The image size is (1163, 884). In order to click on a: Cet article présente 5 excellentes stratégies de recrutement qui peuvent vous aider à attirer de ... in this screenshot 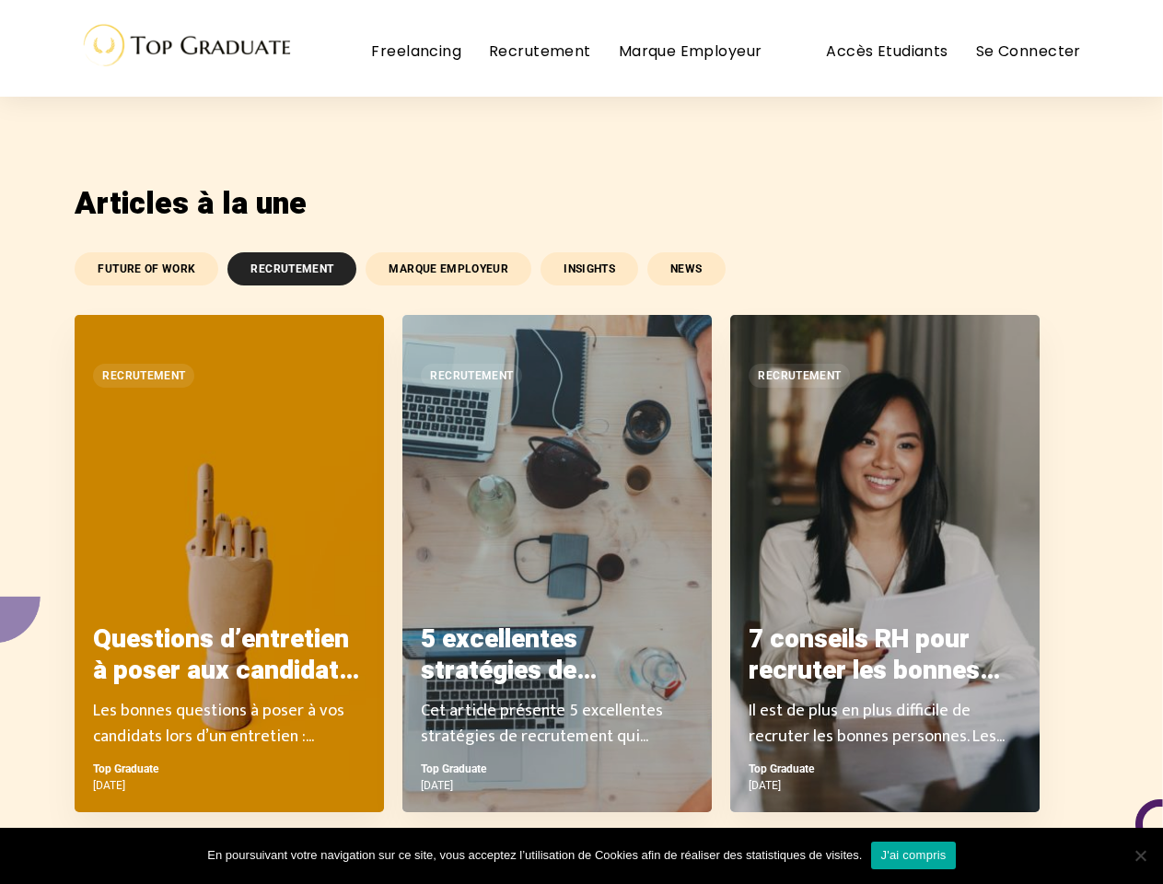, I will do `click(557, 723)`.